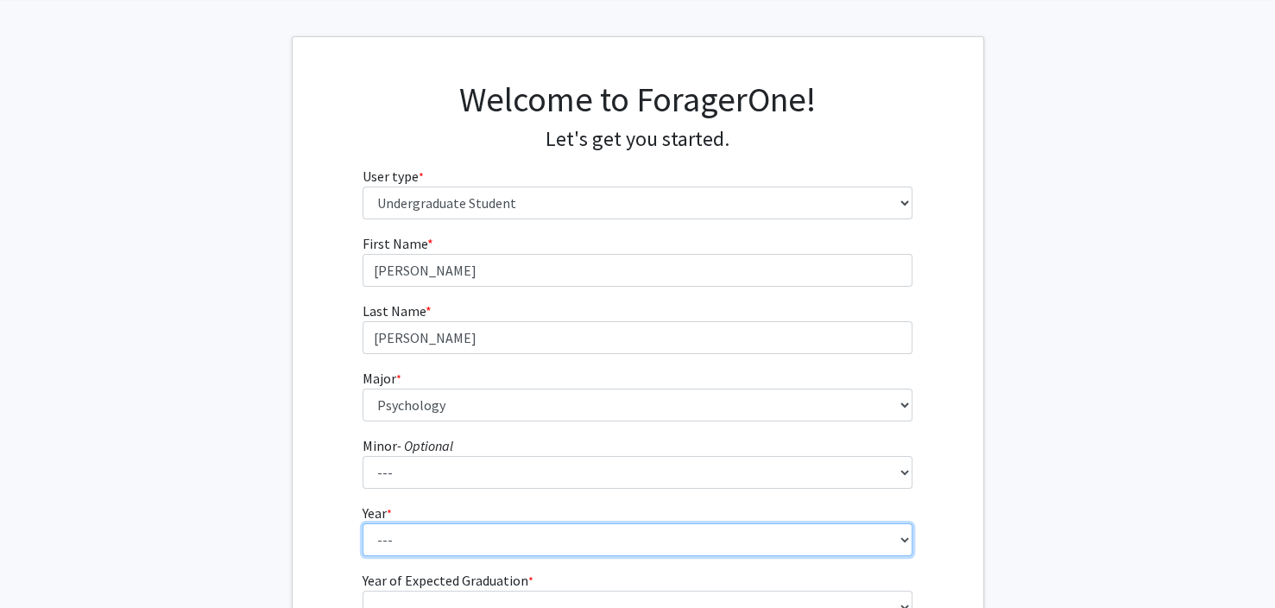 The width and height of the screenshot is (1275, 608). What do you see at coordinates (395, 243) in the screenshot?
I see `span: First Name` at bounding box center [395, 243].